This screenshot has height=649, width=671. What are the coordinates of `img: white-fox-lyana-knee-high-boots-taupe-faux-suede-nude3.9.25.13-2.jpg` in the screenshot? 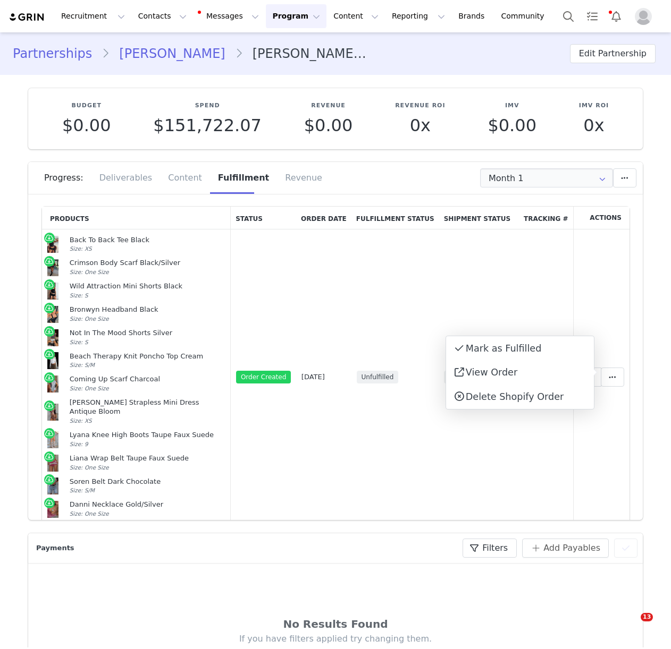 It's located at (53, 440).